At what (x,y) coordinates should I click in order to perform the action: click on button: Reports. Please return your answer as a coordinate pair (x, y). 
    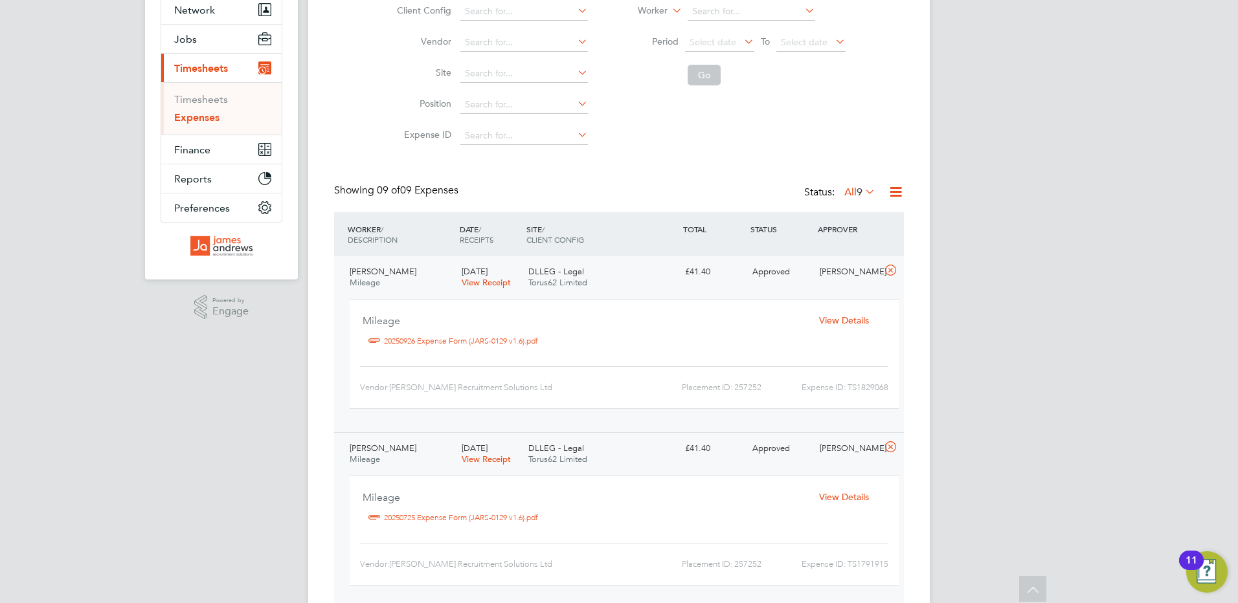
    Looking at the image, I should click on (221, 179).